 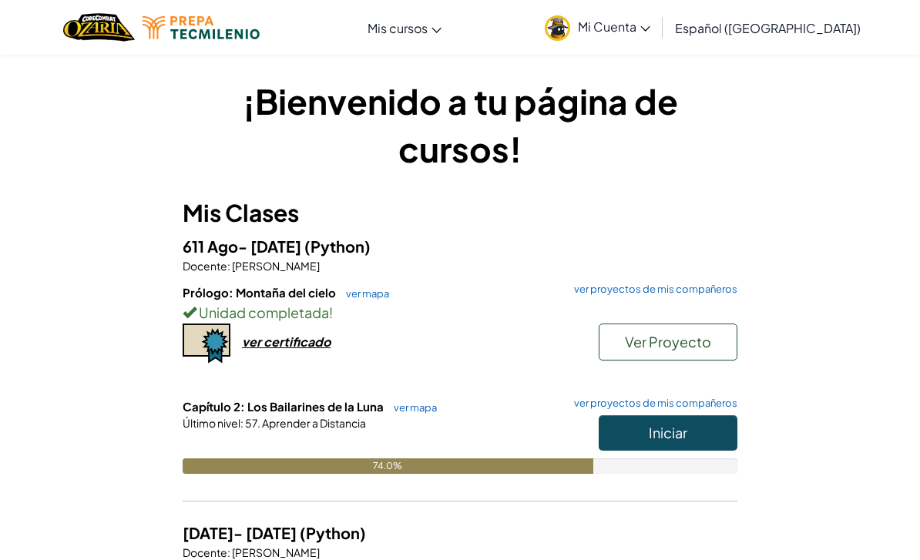 I want to click on span: Último nivel, so click(x=211, y=423).